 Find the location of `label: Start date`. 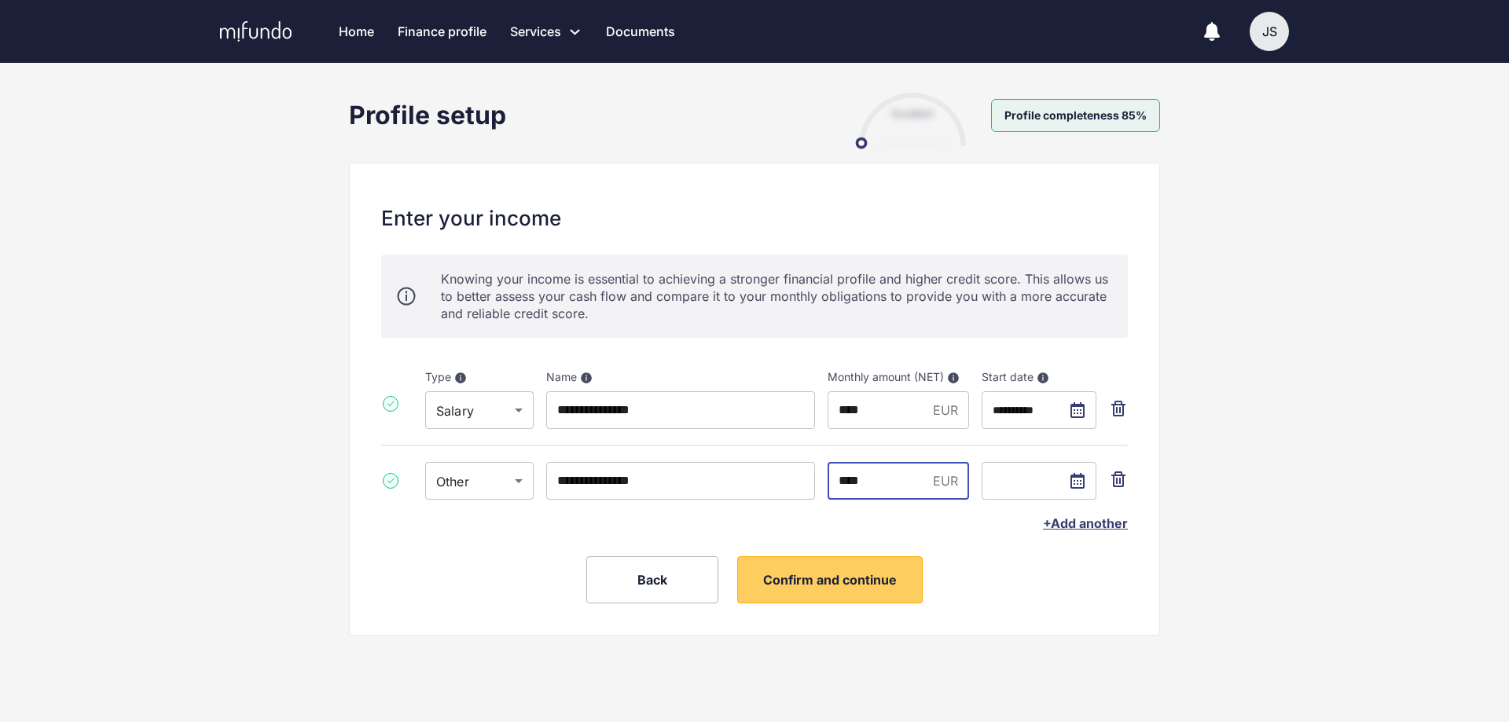

label: Start date is located at coordinates (1039, 370).